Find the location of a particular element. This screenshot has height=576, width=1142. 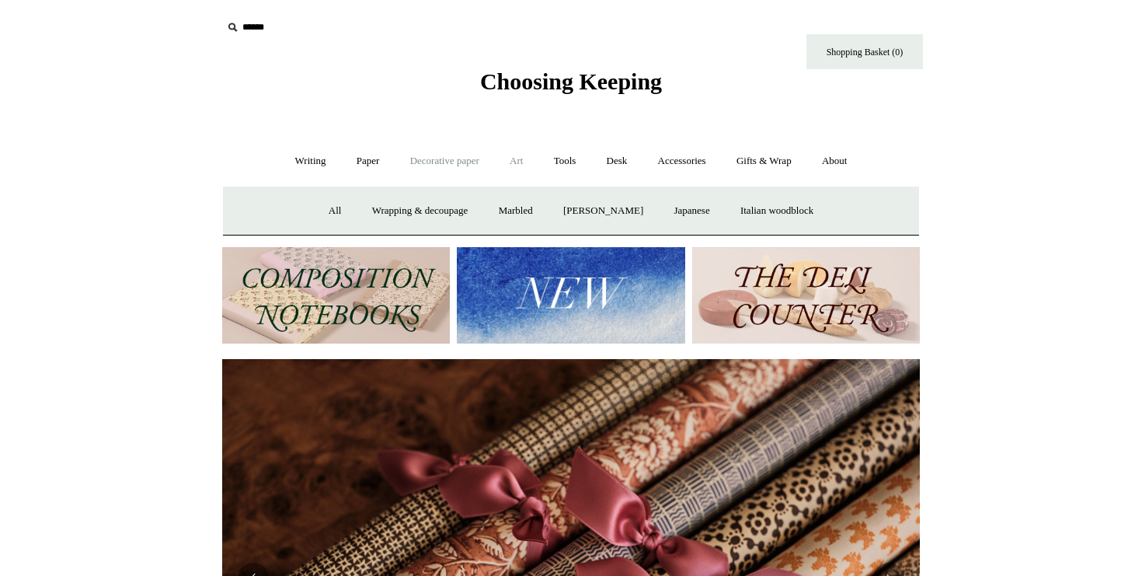

a: About is located at coordinates (835, 161).